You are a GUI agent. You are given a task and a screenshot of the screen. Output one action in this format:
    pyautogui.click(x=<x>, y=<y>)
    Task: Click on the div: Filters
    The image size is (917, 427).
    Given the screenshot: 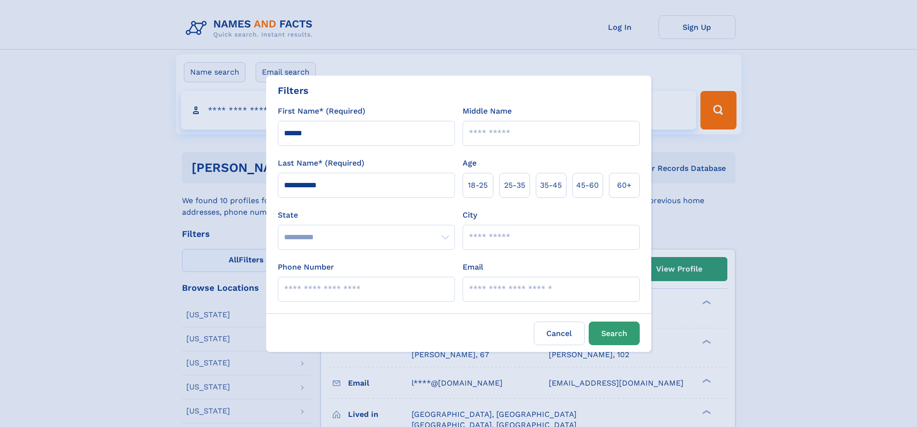 What is the action you would take?
    pyautogui.click(x=293, y=90)
    